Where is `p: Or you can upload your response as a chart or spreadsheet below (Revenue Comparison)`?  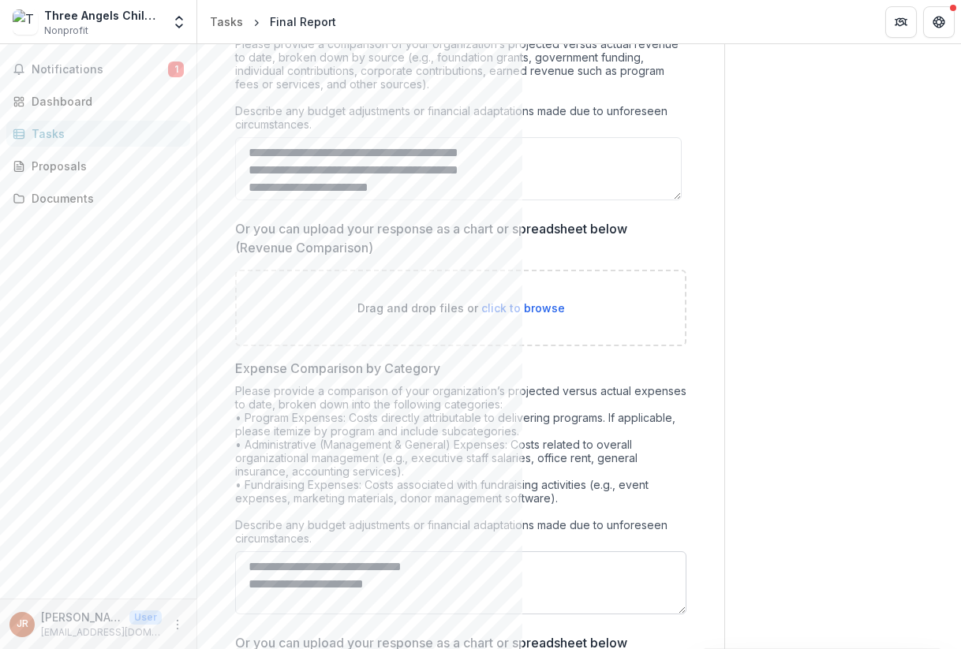
p: Or you can upload your response as a chart or spreadsheet below (Revenue Comparison) is located at coordinates (456, 238).